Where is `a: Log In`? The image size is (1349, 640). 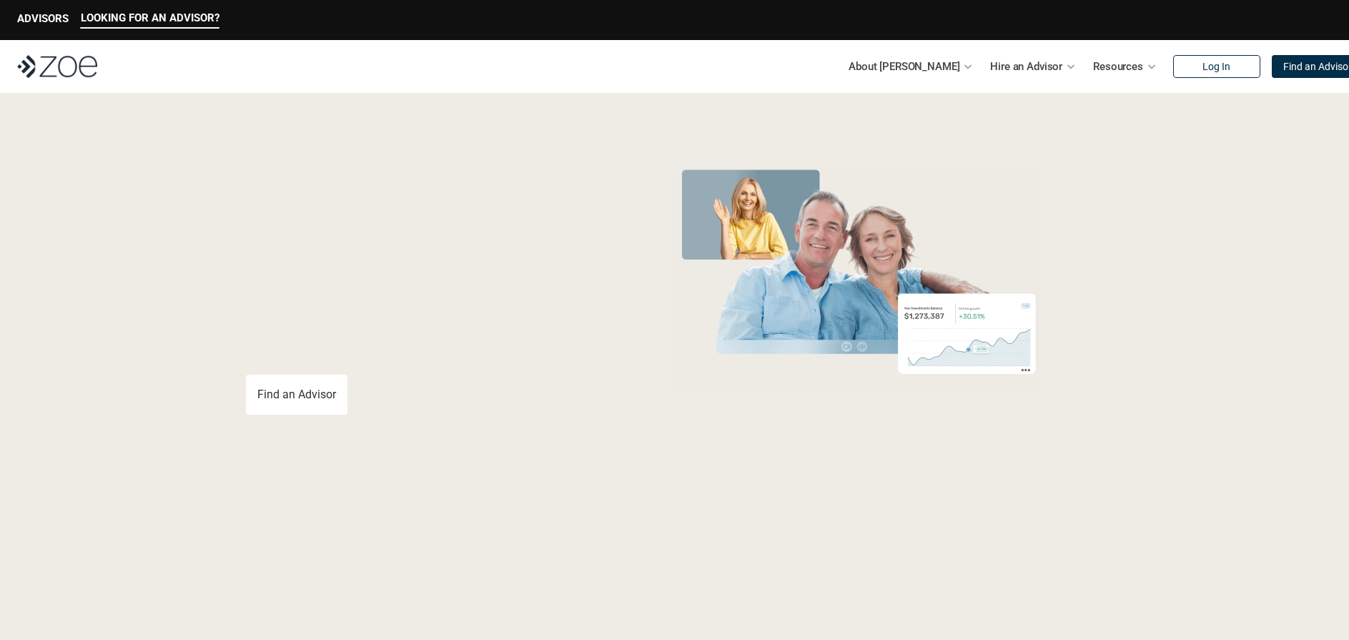 a: Log In is located at coordinates (1216, 66).